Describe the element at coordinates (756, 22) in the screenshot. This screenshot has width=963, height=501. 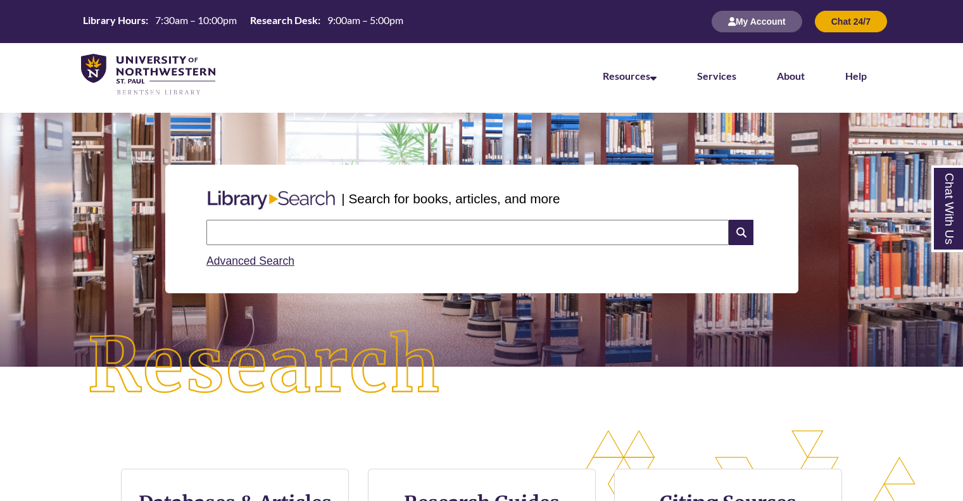
I see `button: My Account` at that location.